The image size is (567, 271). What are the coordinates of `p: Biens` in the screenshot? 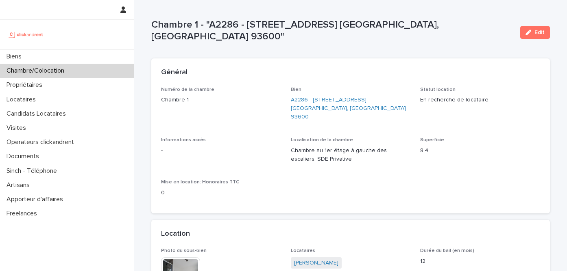 It's located at (15, 56).